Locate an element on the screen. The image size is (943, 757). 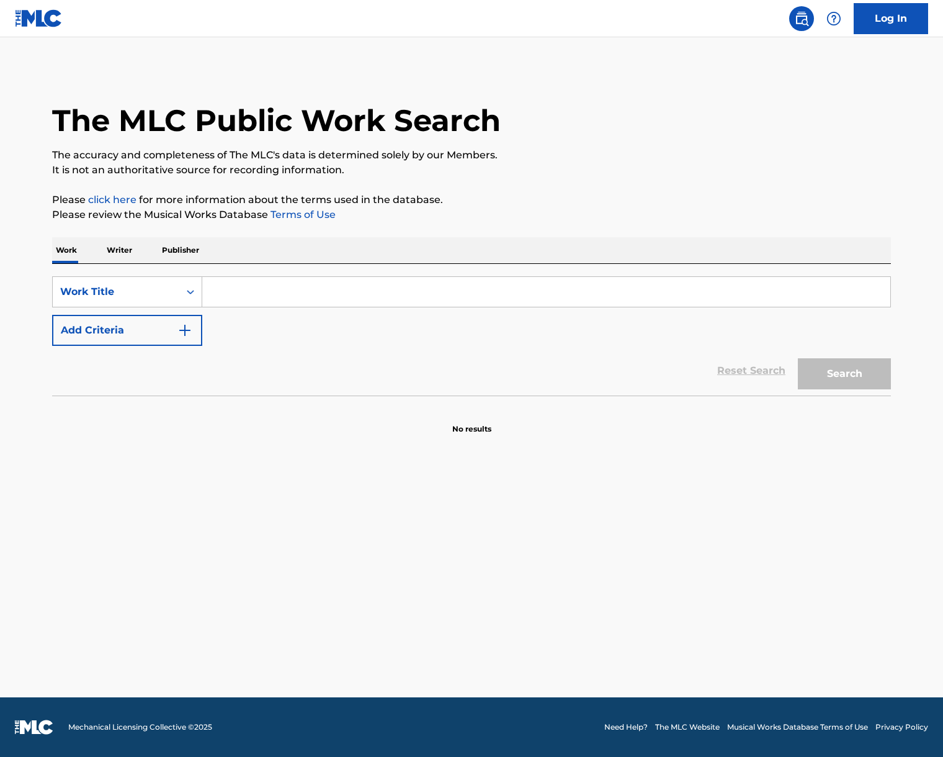
img: help is located at coordinates (834, 19).